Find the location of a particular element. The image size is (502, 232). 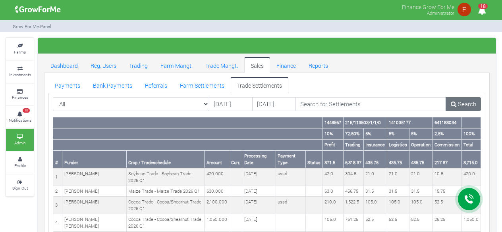

td: 420.0 is located at coordinates (471, 177).